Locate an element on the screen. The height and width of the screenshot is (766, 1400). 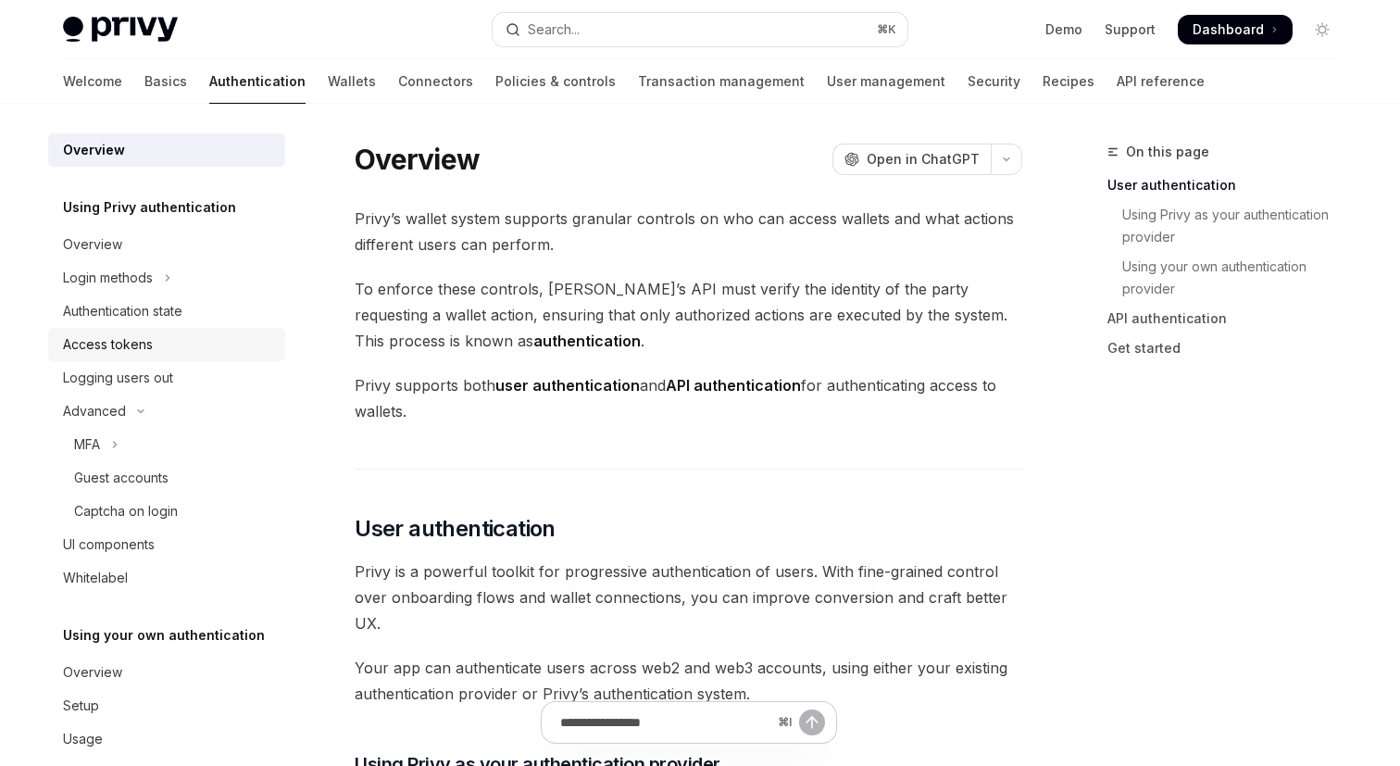
a: Using your own authentication provider is located at coordinates (1230, 278).